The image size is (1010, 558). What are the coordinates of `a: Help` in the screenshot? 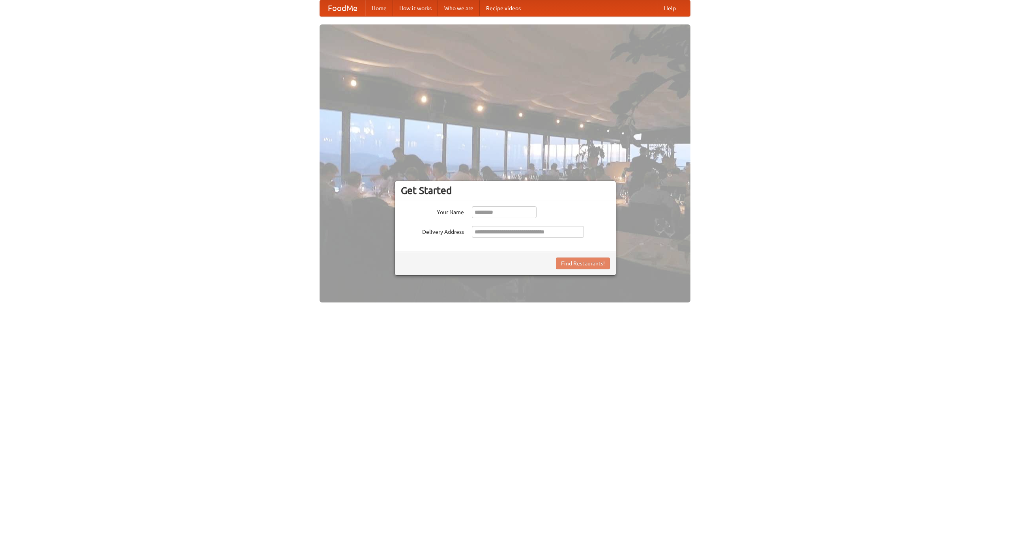 It's located at (670, 8).